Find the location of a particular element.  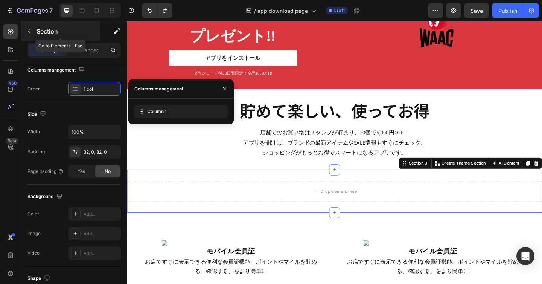

button: AI Content is located at coordinates (412, 155).